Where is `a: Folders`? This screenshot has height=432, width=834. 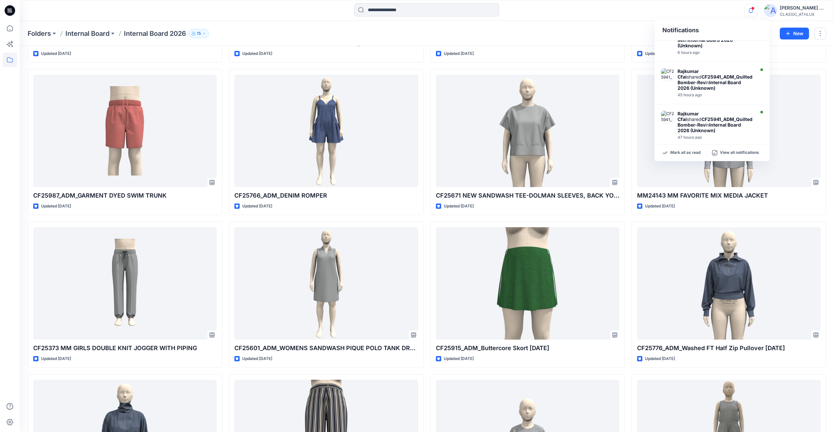 a: Folders is located at coordinates (39, 34).